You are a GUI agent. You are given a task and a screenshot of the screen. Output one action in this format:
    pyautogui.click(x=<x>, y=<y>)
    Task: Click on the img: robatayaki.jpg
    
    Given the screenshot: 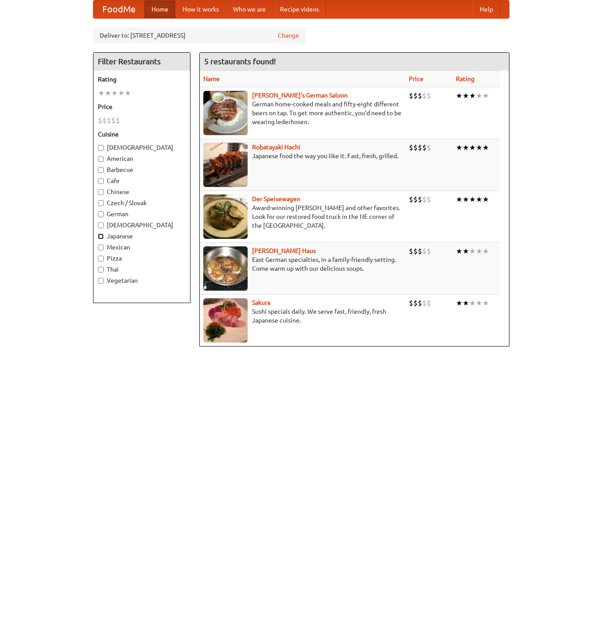 What is the action you would take?
    pyautogui.click(x=225, y=165)
    